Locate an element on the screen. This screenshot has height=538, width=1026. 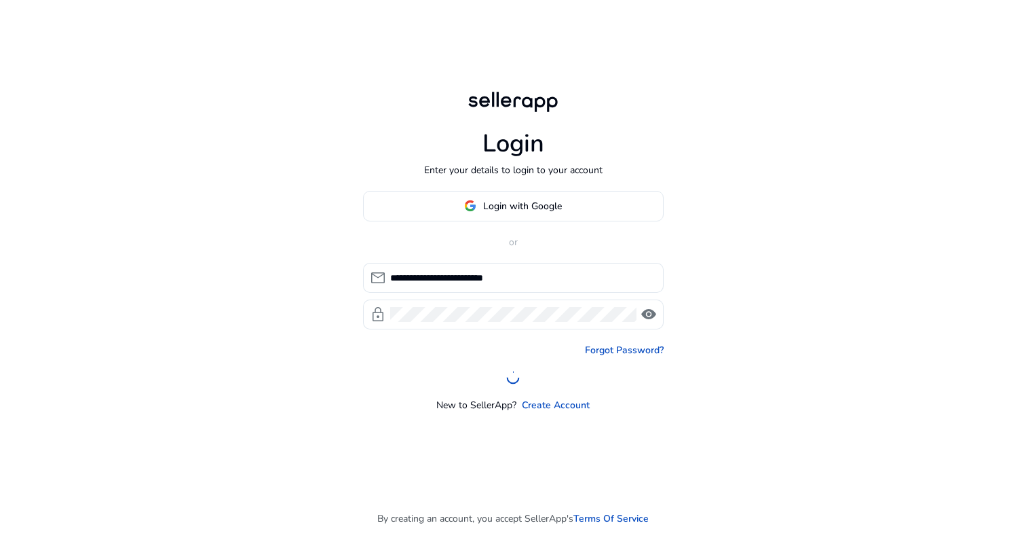
a: Forgot Password? is located at coordinates (625, 350).